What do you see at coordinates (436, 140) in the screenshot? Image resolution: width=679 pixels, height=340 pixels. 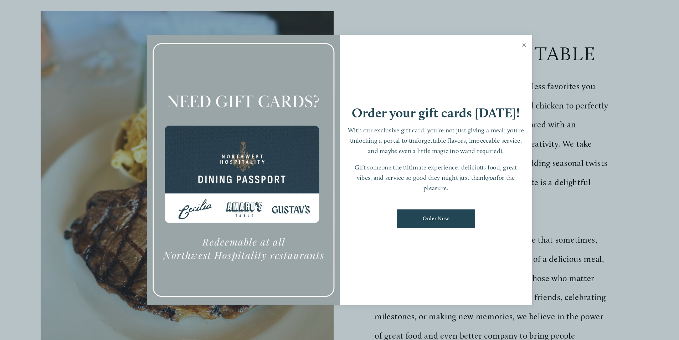 I see `p: With our exclusive gift card, you’re not just giving a meal; you’re unlocking a portal to unforge...` at bounding box center [436, 140].